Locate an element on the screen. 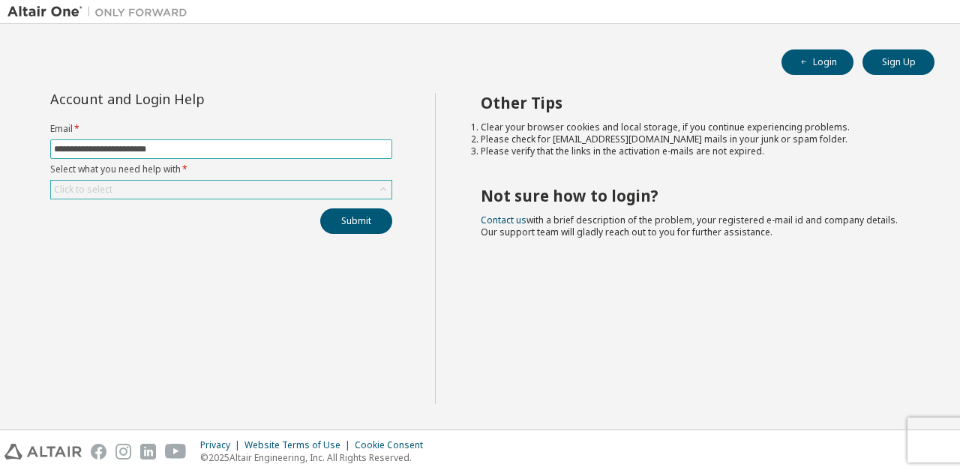  img: facebook.svg is located at coordinates (98, 451).